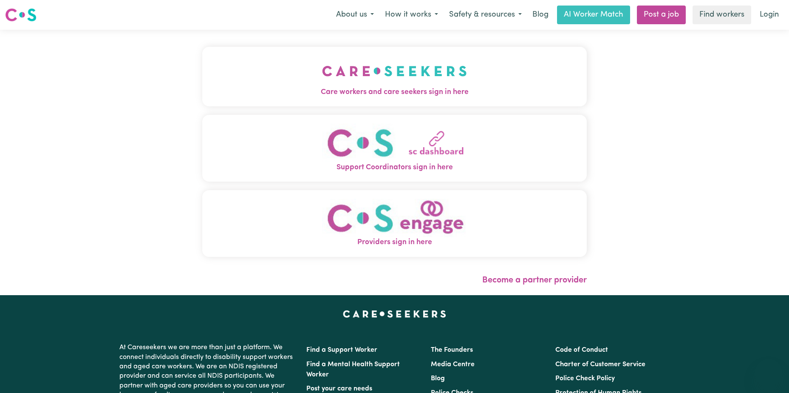  I want to click on button: Care workers and care seekers sign in here, so click(394, 77).